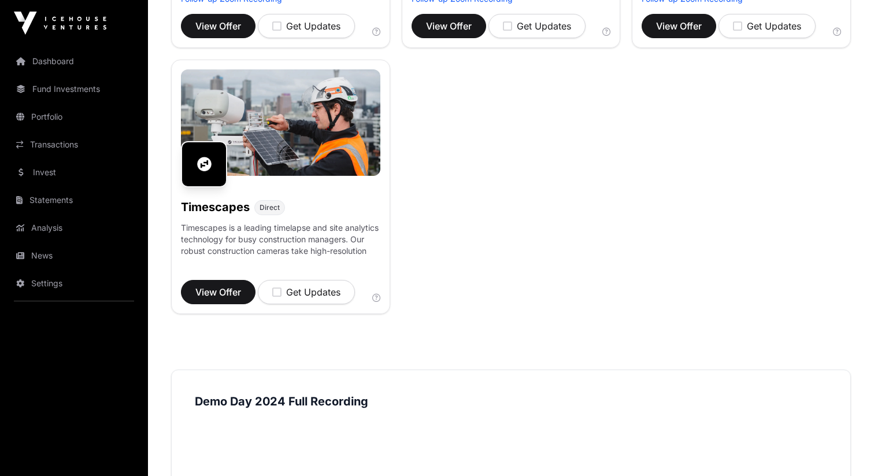 The height and width of the screenshot is (476, 874). Describe the element at coordinates (74, 283) in the screenshot. I see `a: Settings` at that location.